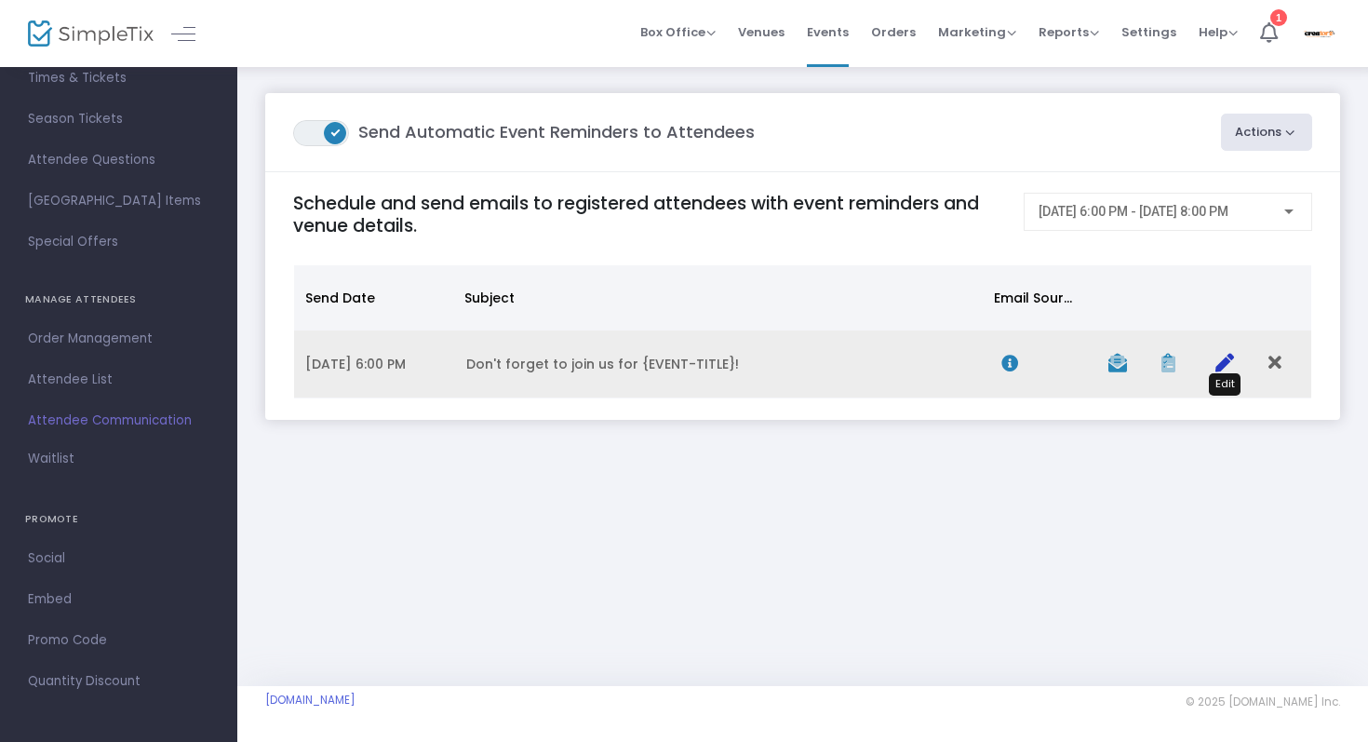 This screenshot has width=1368, height=742. I want to click on h4: Schedule and send emails to registered attendees with event reminders and venue details., so click(650, 214).